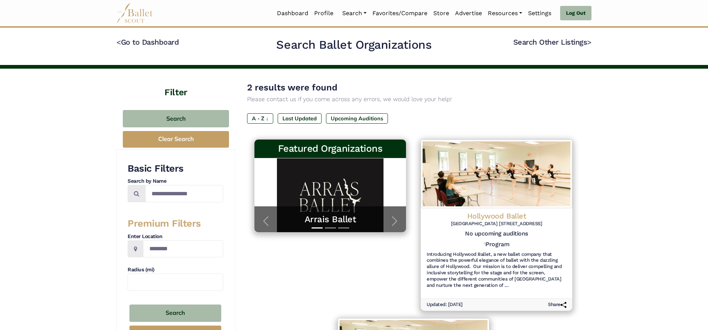  Describe the element at coordinates (175, 224) in the screenshot. I see `h3: Premium Filters` at that location.